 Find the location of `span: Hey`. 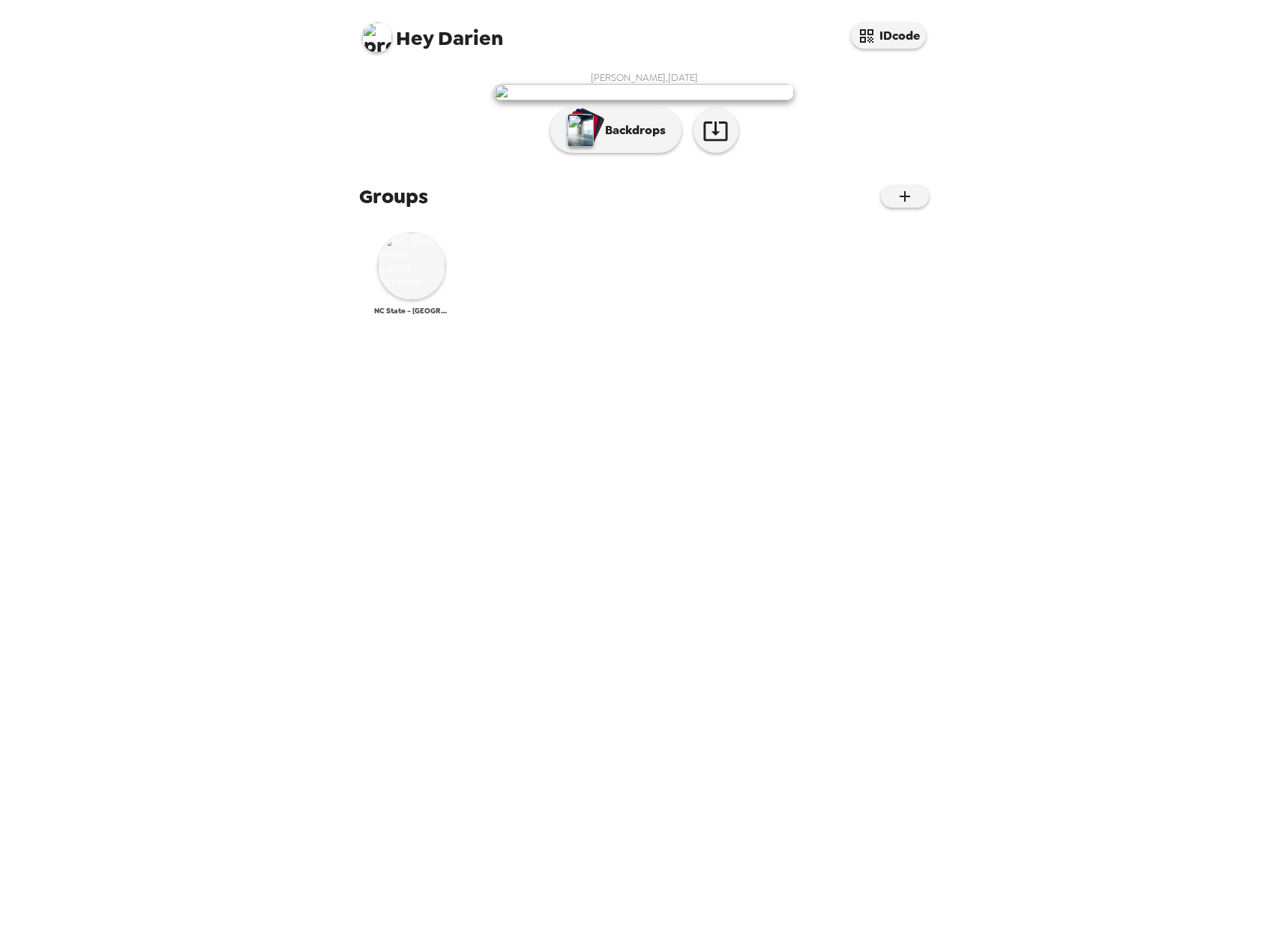

span: Hey is located at coordinates (414, 38).